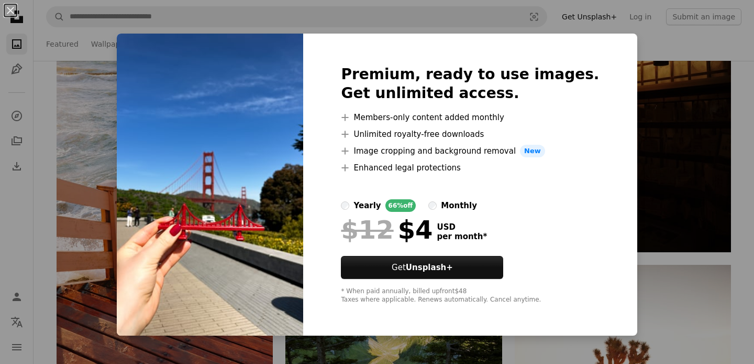 This screenshot has height=364, width=754. I want to click on div: $4, so click(387, 229).